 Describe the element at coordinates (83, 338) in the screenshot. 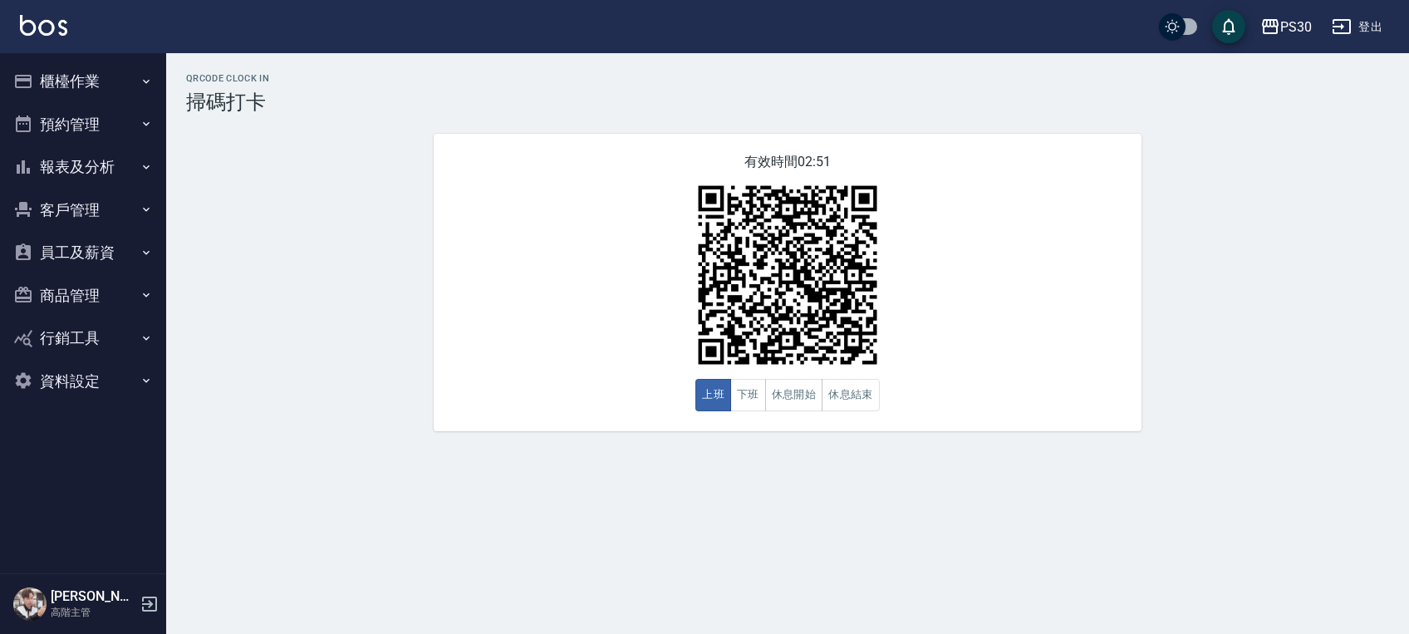

I see `button: 行銷工具` at that location.